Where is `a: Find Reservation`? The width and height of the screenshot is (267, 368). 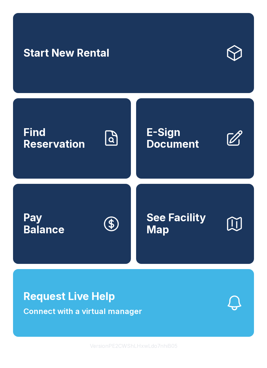 a: Find Reservation is located at coordinates (72, 138).